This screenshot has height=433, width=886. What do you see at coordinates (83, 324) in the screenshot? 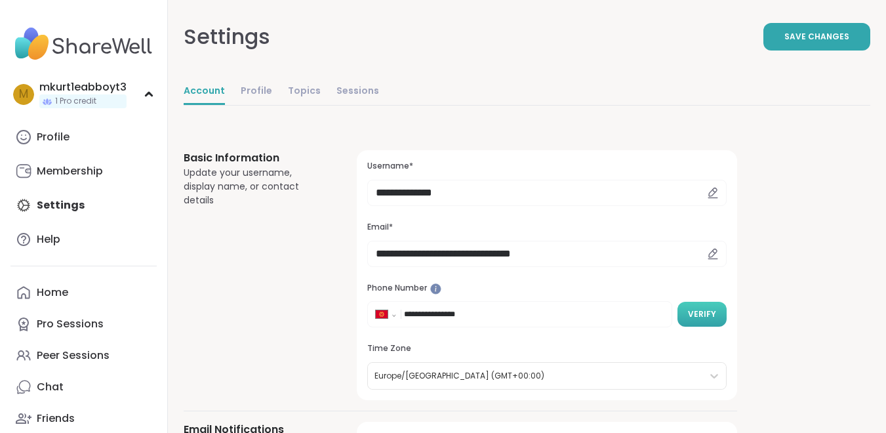
I see `a: Pro Sessions` at bounding box center [83, 324].